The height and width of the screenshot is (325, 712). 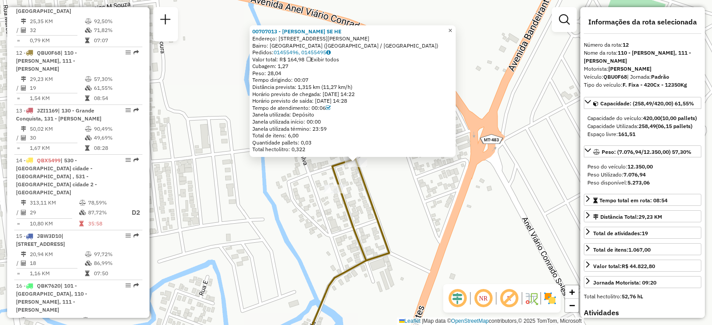 What do you see at coordinates (166, 20) in the screenshot?
I see `a: Nova sessão e pesquisa` at bounding box center [166, 20].